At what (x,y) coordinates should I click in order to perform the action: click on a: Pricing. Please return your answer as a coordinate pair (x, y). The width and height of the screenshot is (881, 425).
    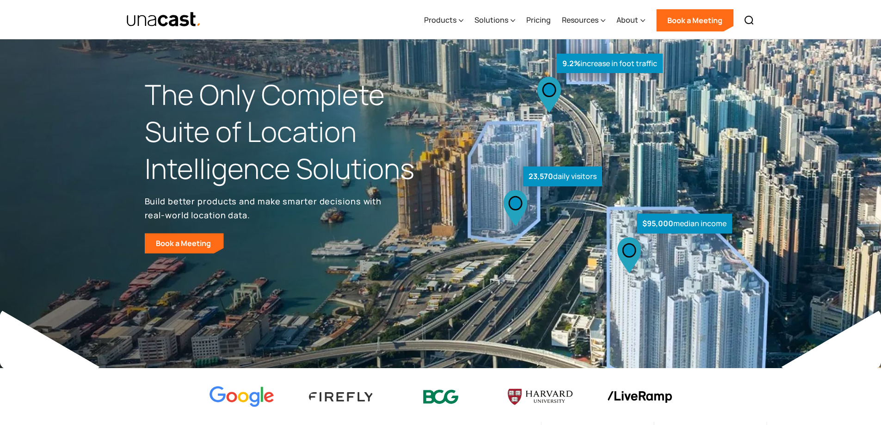
    Looking at the image, I should click on (538, 20).